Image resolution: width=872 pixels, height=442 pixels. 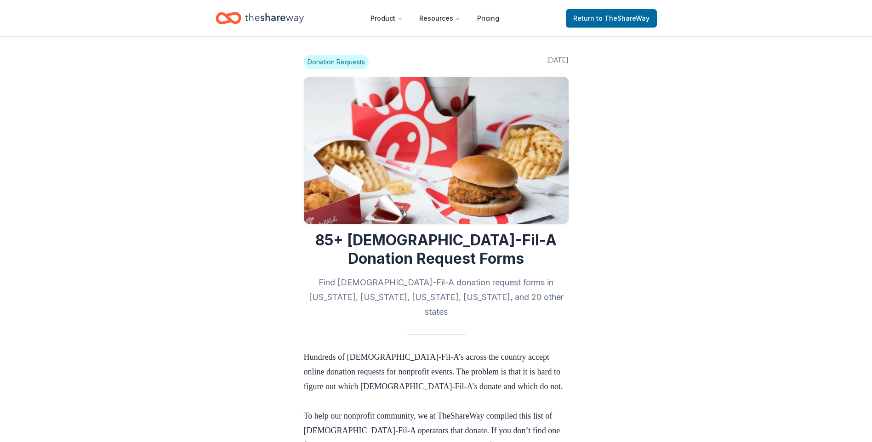 What do you see at coordinates (260, 18) in the screenshot?
I see `a: Home` at bounding box center [260, 18].